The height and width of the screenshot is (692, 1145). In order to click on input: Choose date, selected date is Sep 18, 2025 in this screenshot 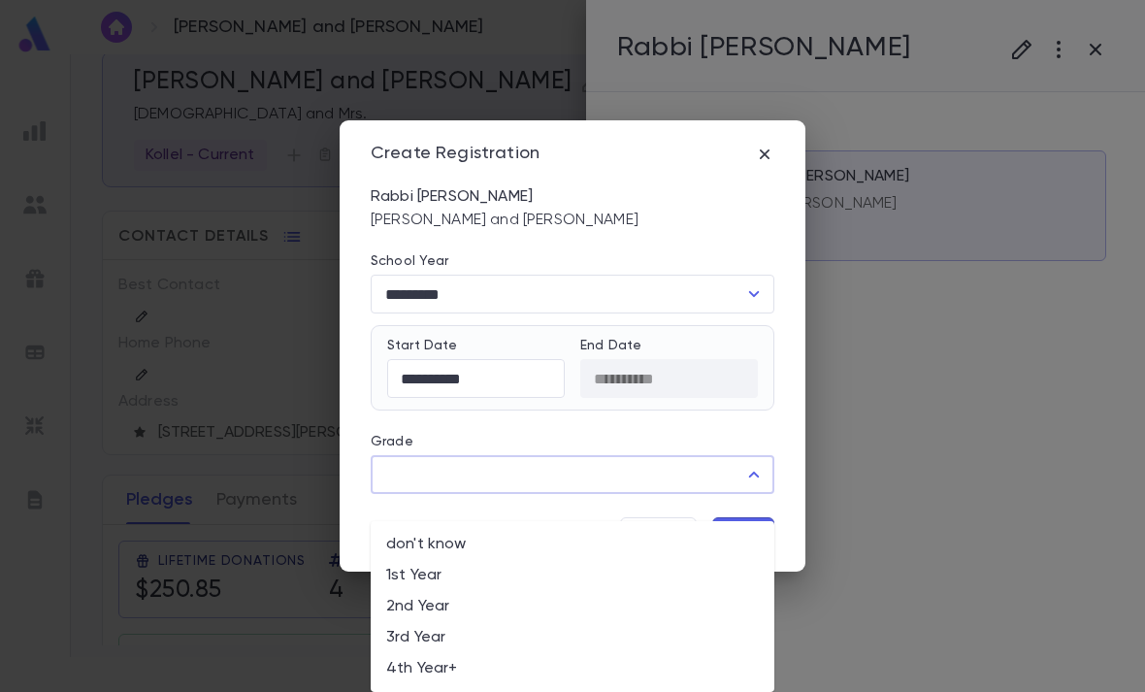, I will do `click(475, 378)`.